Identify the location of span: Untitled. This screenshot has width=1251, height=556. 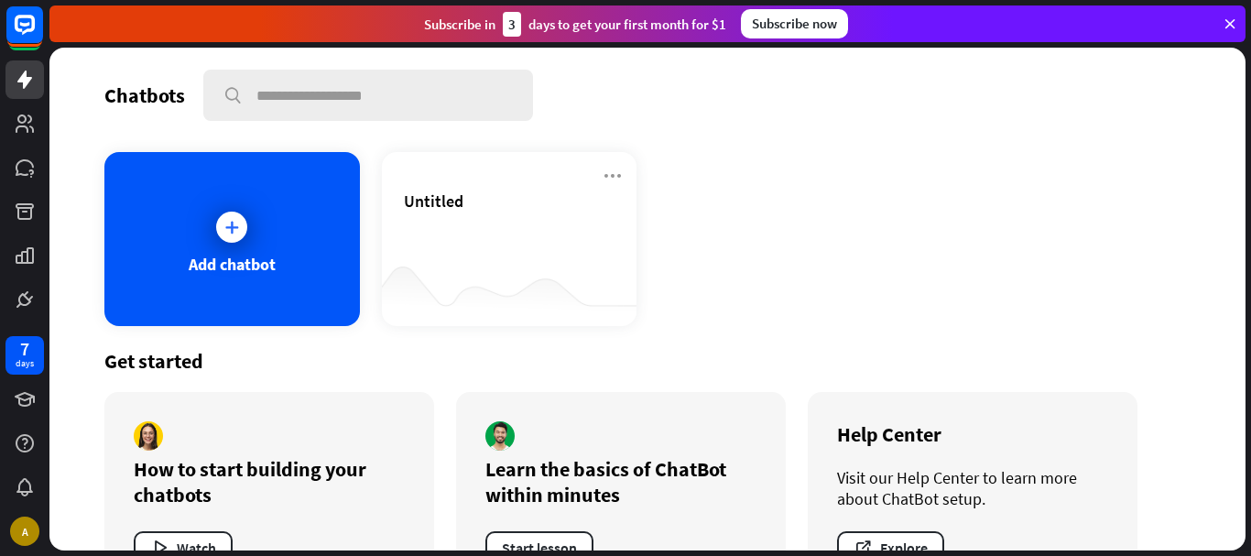
(433, 201).